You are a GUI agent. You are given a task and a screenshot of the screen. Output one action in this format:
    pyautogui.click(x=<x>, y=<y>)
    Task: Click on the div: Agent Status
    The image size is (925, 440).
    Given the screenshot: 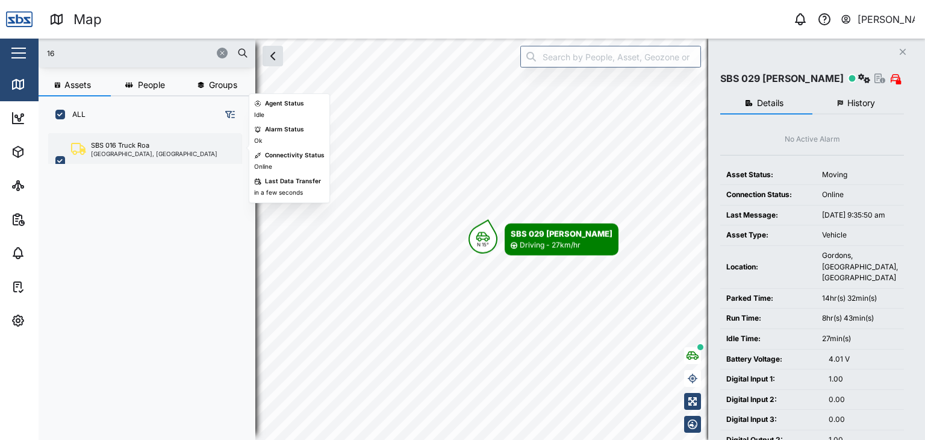 What is the action you would take?
    pyautogui.click(x=284, y=104)
    